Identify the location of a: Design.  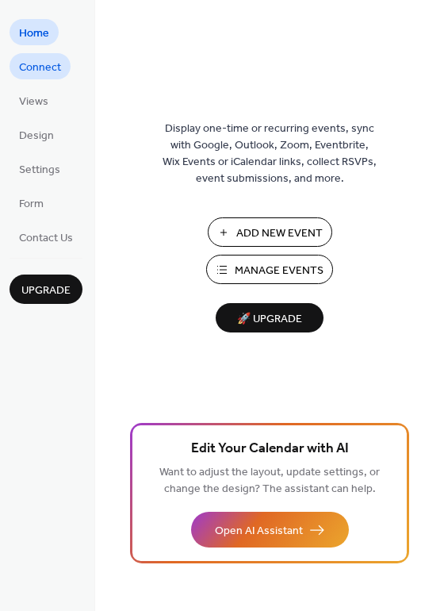
(36, 134).